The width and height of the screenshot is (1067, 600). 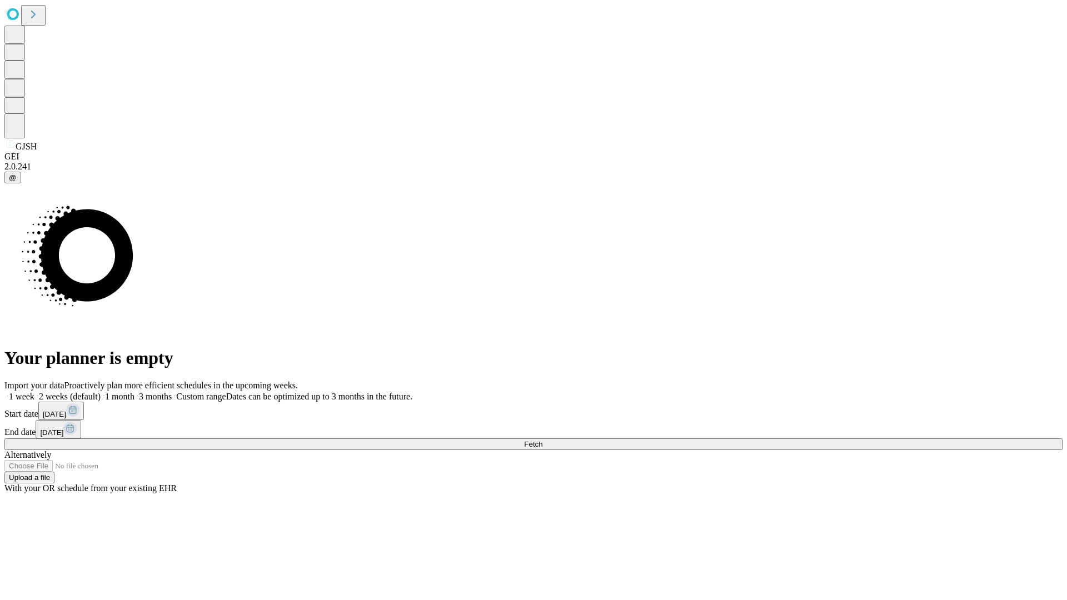 I want to click on div: GEI, so click(x=534, y=157).